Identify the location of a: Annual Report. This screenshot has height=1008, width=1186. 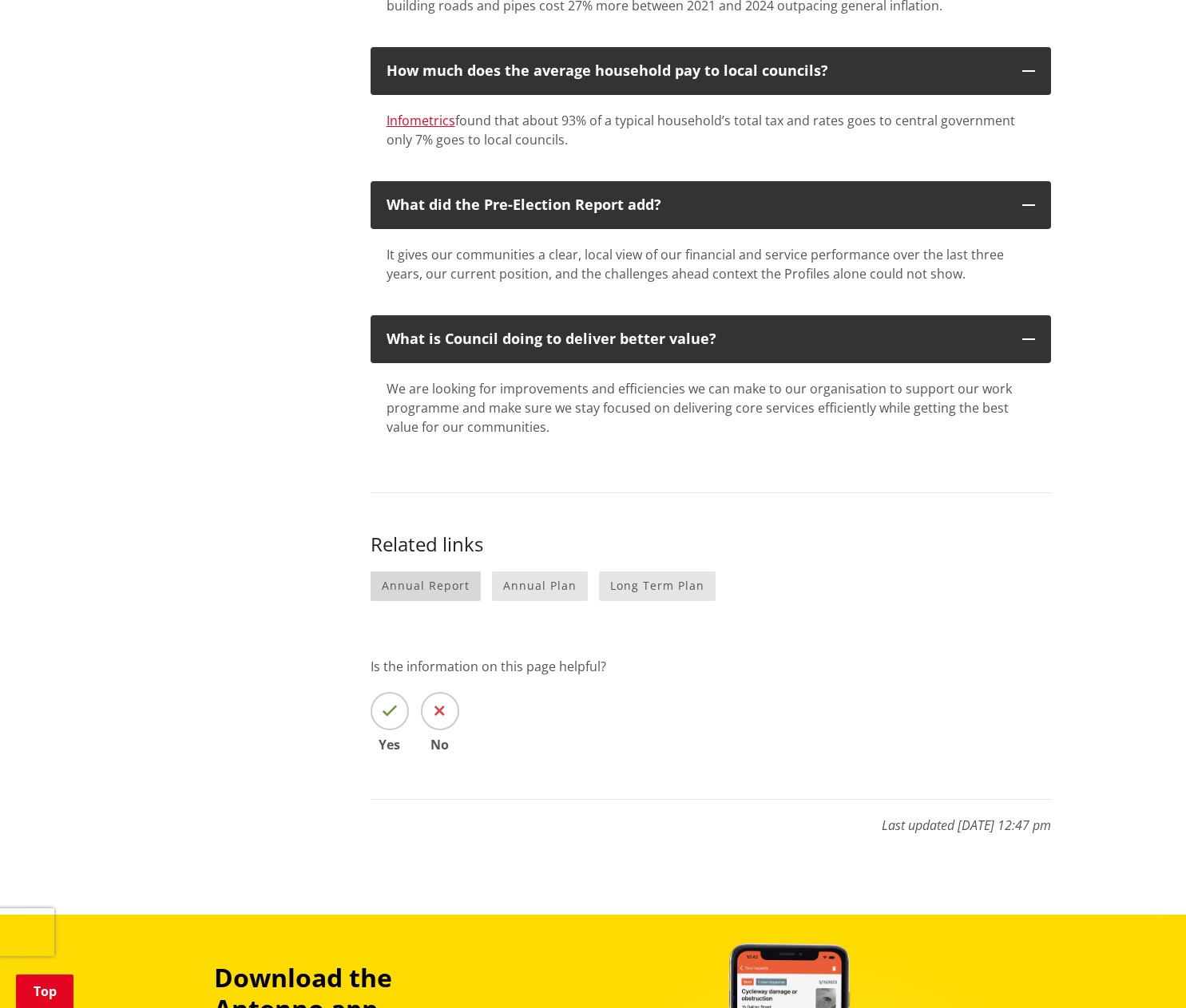
(426, 586).